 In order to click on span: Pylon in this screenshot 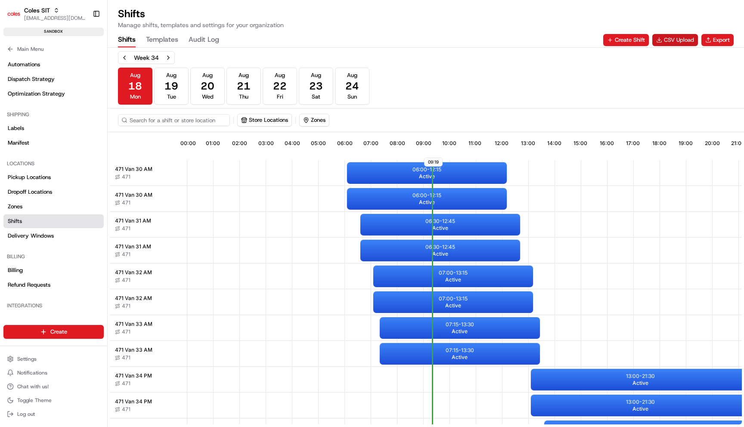, I will do `click(95, 149)`.